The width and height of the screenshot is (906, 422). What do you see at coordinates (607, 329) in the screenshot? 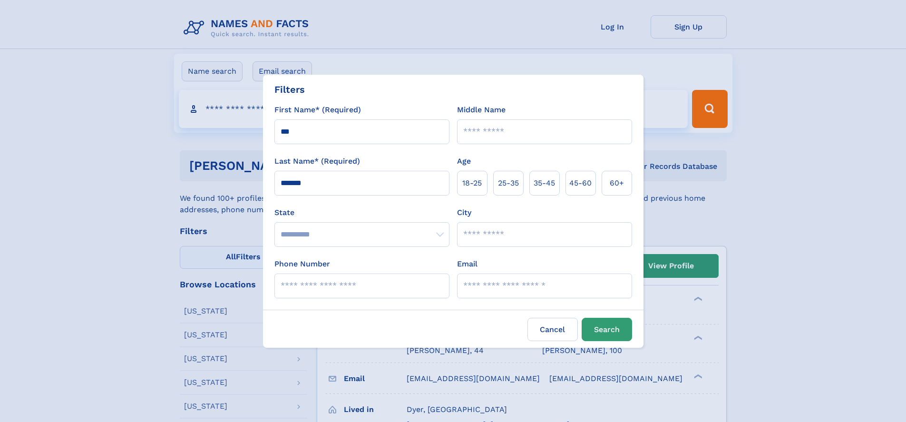
I see `button: Search` at bounding box center [607, 329].